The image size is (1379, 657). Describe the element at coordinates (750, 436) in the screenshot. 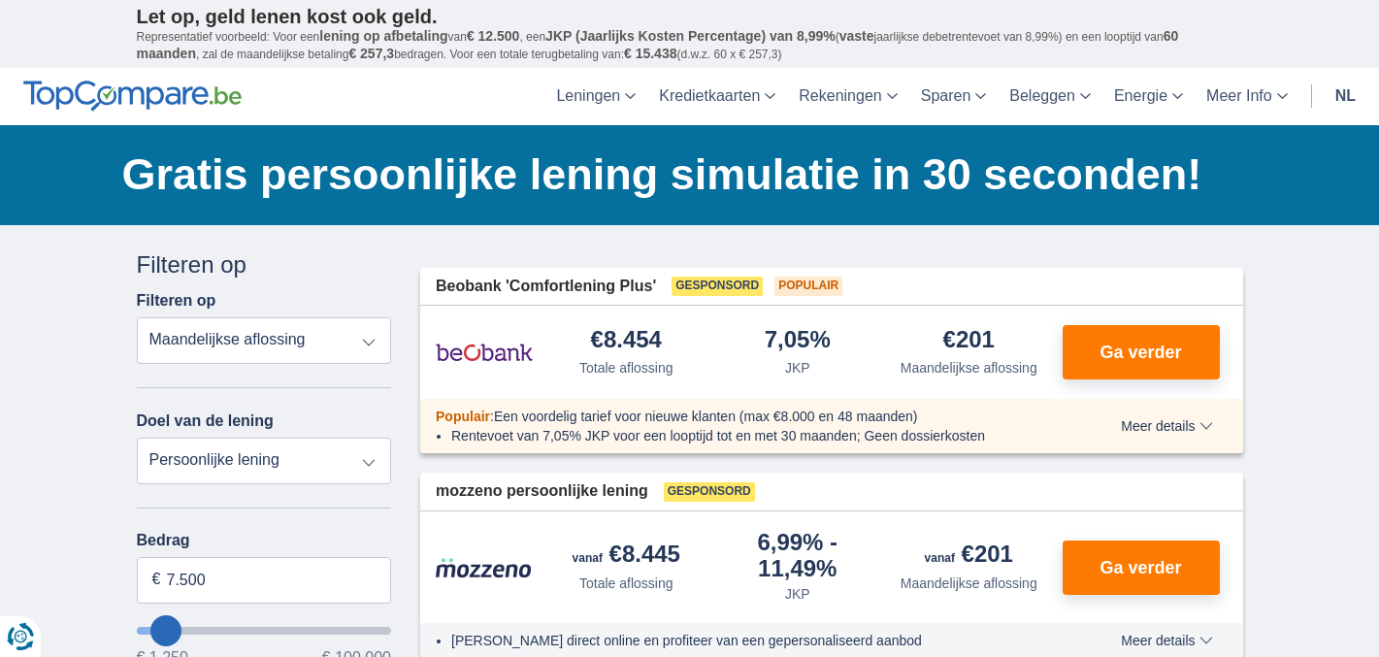

I see `li: Rentevoet van 7,05% JKP voor een looptijd tot en met 30 maanden; Geen dossierkosten` at that location.